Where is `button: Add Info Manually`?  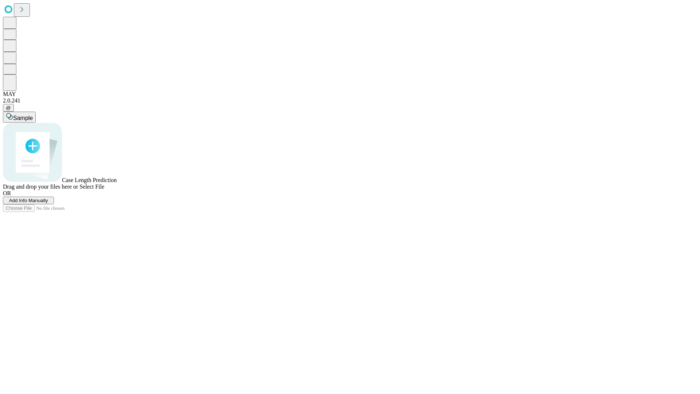
button: Add Info Manually is located at coordinates (28, 200).